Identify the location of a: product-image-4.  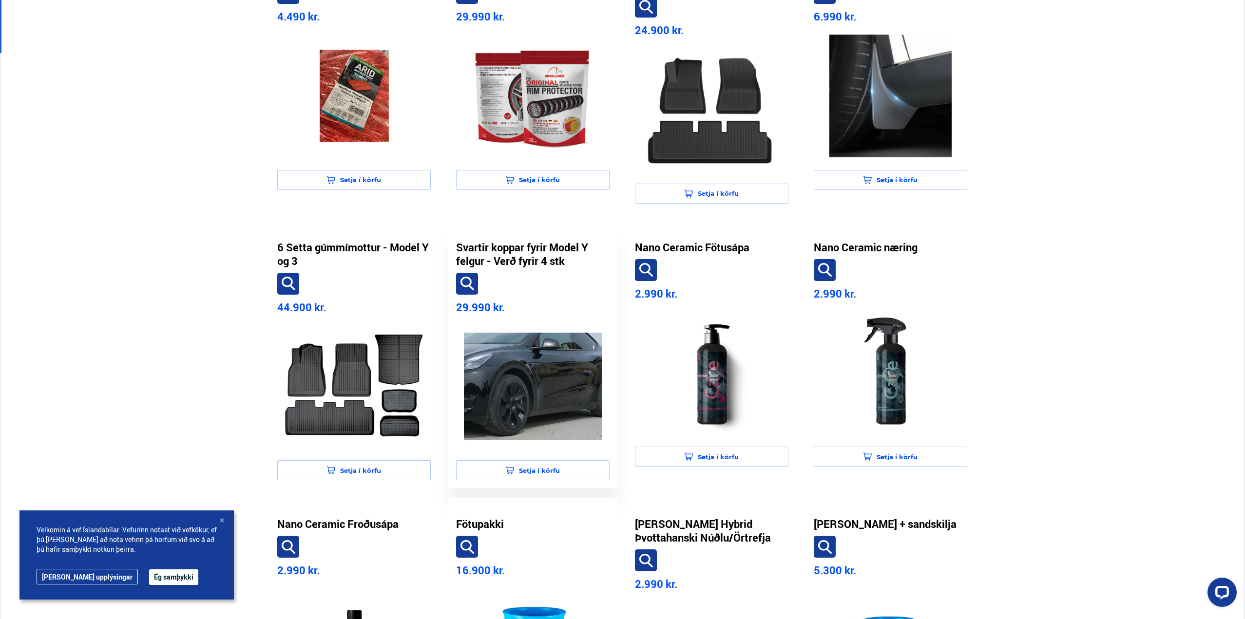
(354, 388).